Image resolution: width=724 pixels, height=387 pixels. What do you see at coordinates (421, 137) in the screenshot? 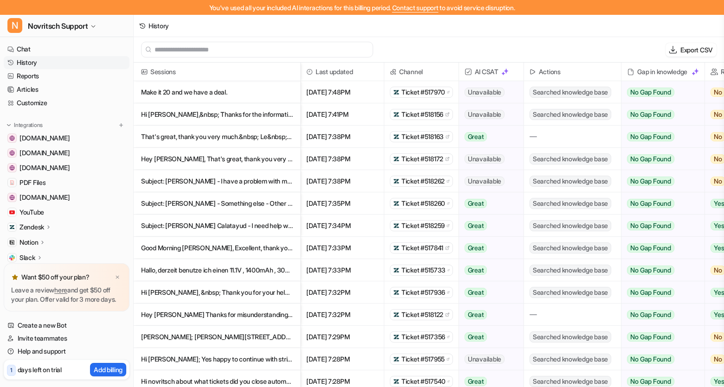
I see `a: Ticket #518163` at bounding box center [421, 137].